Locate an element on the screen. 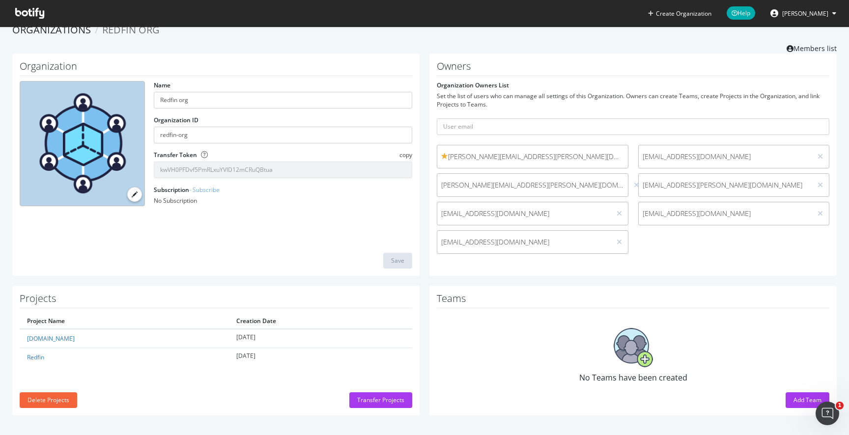 The height and width of the screenshot is (435, 849). button: Create Organization is located at coordinates (679, 13).